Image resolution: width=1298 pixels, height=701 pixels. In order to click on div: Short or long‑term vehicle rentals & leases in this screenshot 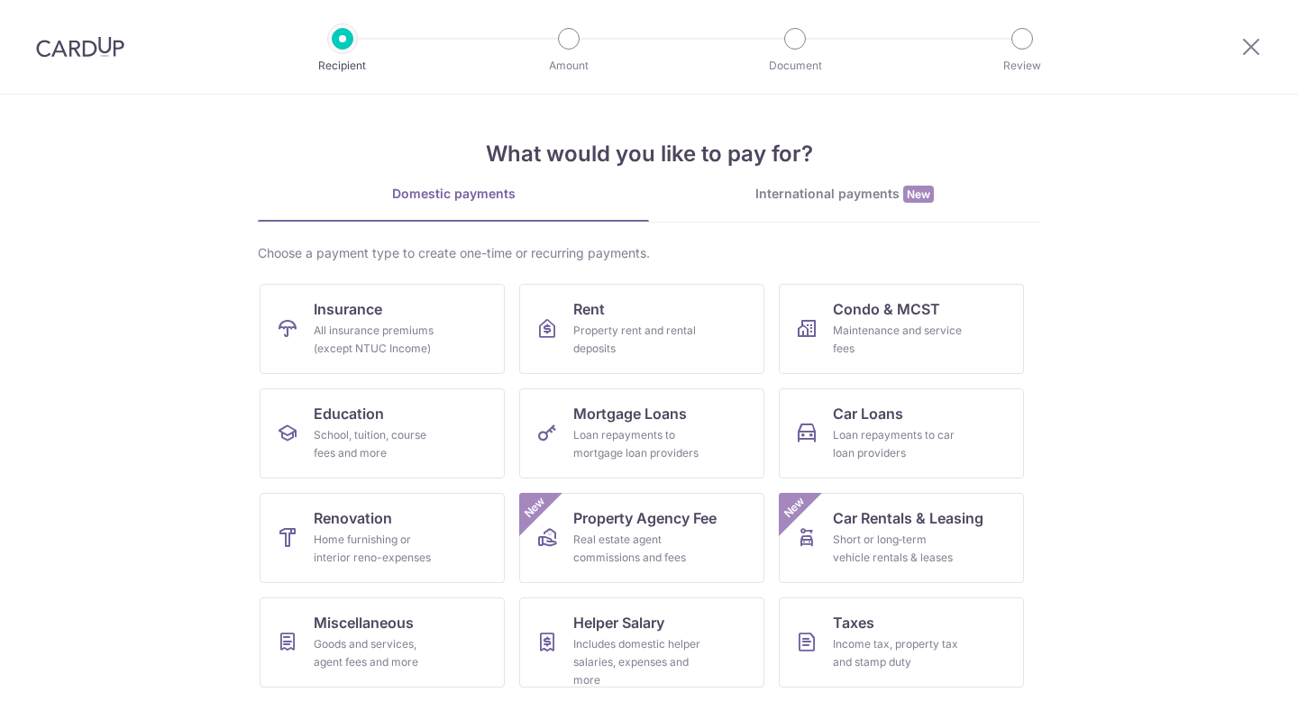, I will do `click(898, 549)`.